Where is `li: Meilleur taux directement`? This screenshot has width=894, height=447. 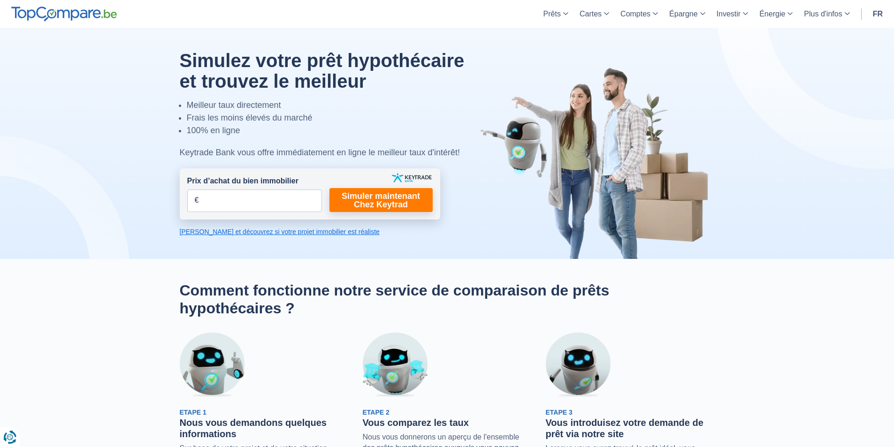 li: Meilleur taux directement is located at coordinates (336, 105).